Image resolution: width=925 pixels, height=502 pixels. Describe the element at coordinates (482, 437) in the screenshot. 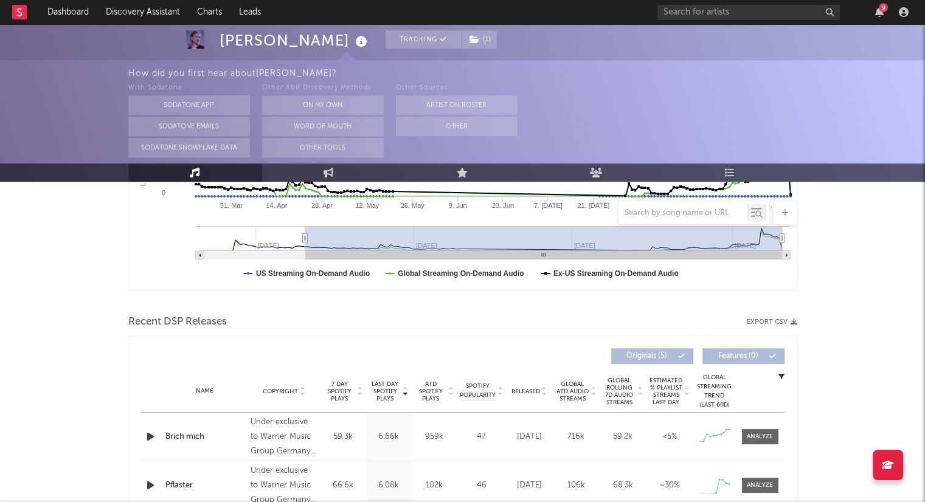

I see `div: 47` at that location.